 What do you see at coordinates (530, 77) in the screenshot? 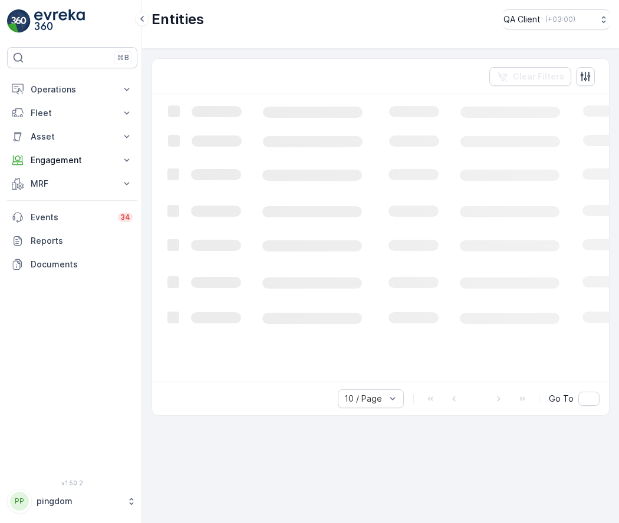
I see `button: Clear Filters` at bounding box center [530, 77].